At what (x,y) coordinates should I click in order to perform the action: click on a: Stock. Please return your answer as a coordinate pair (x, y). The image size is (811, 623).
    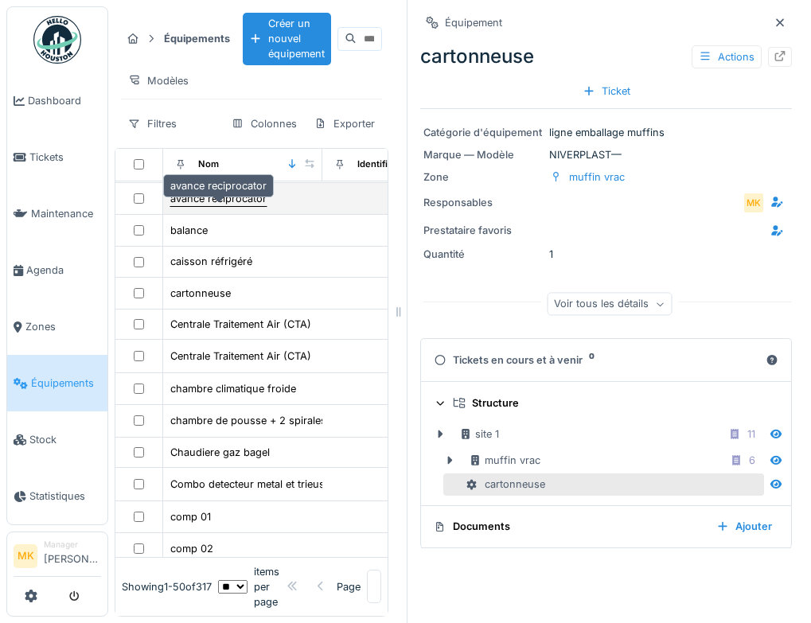
    Looking at the image, I should click on (57, 439).